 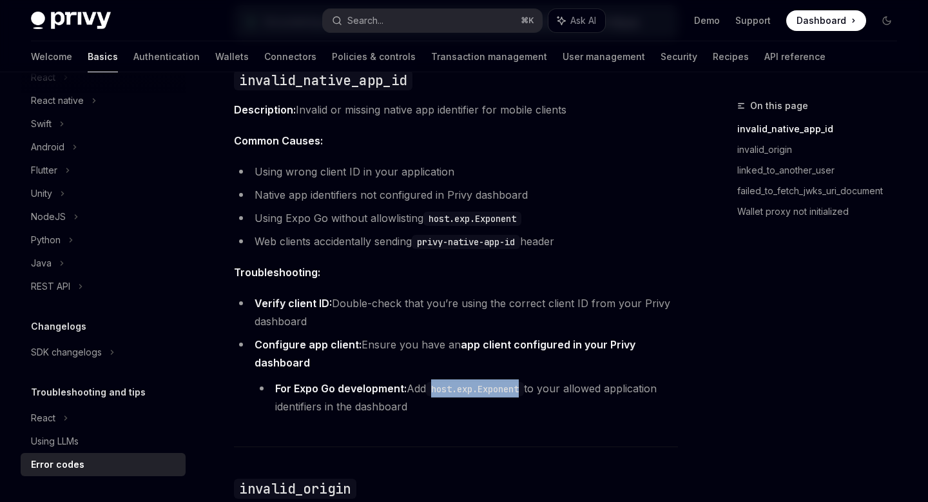 What do you see at coordinates (277, 272) in the screenshot?
I see `strong: Troubleshooting:` at bounding box center [277, 272].